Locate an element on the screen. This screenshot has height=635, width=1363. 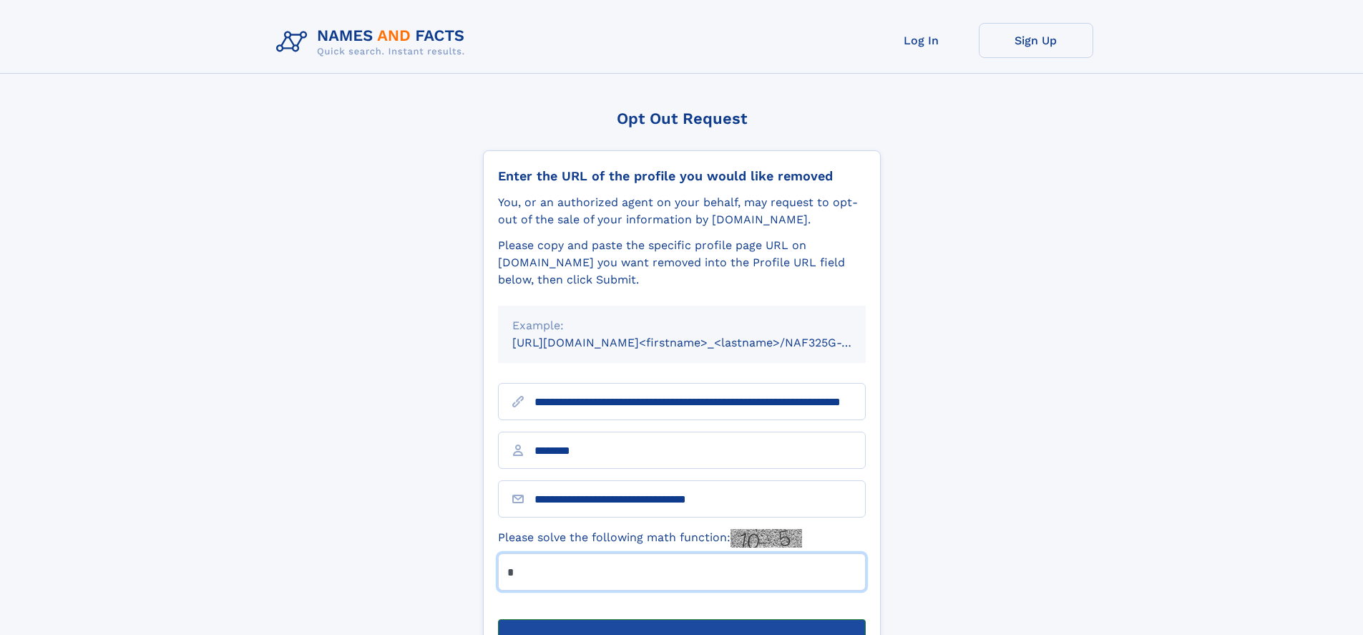
label: Please solve the following math function: is located at coordinates (650, 538).